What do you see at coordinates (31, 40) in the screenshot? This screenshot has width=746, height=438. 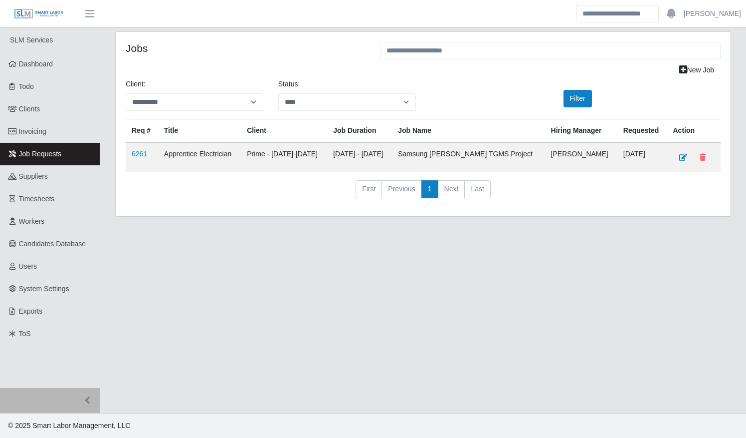 I see `span: SLM Services` at bounding box center [31, 40].